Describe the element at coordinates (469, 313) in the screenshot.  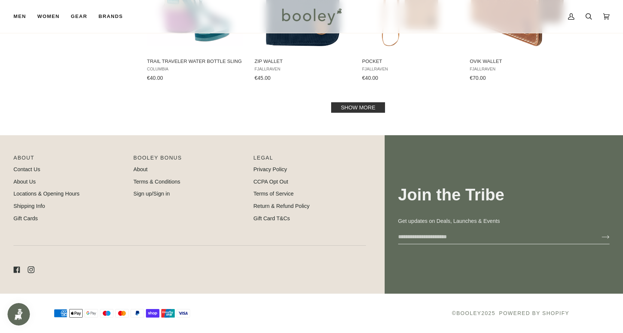
I see `a: Booley` at that location.